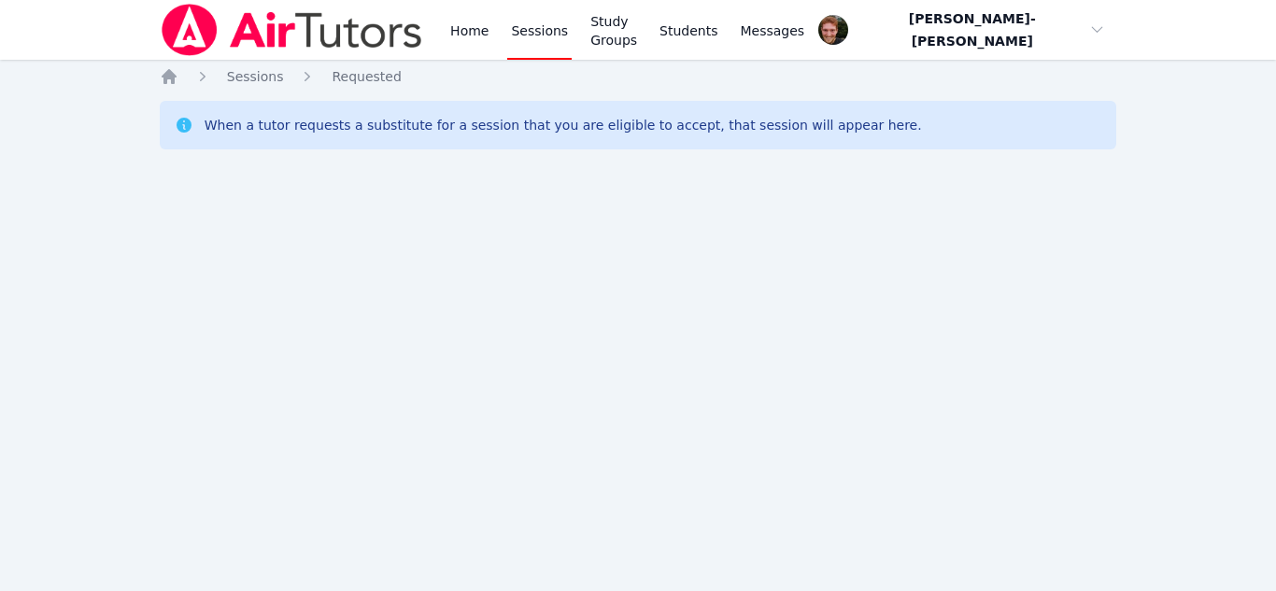  I want to click on span: Requested, so click(366, 77).